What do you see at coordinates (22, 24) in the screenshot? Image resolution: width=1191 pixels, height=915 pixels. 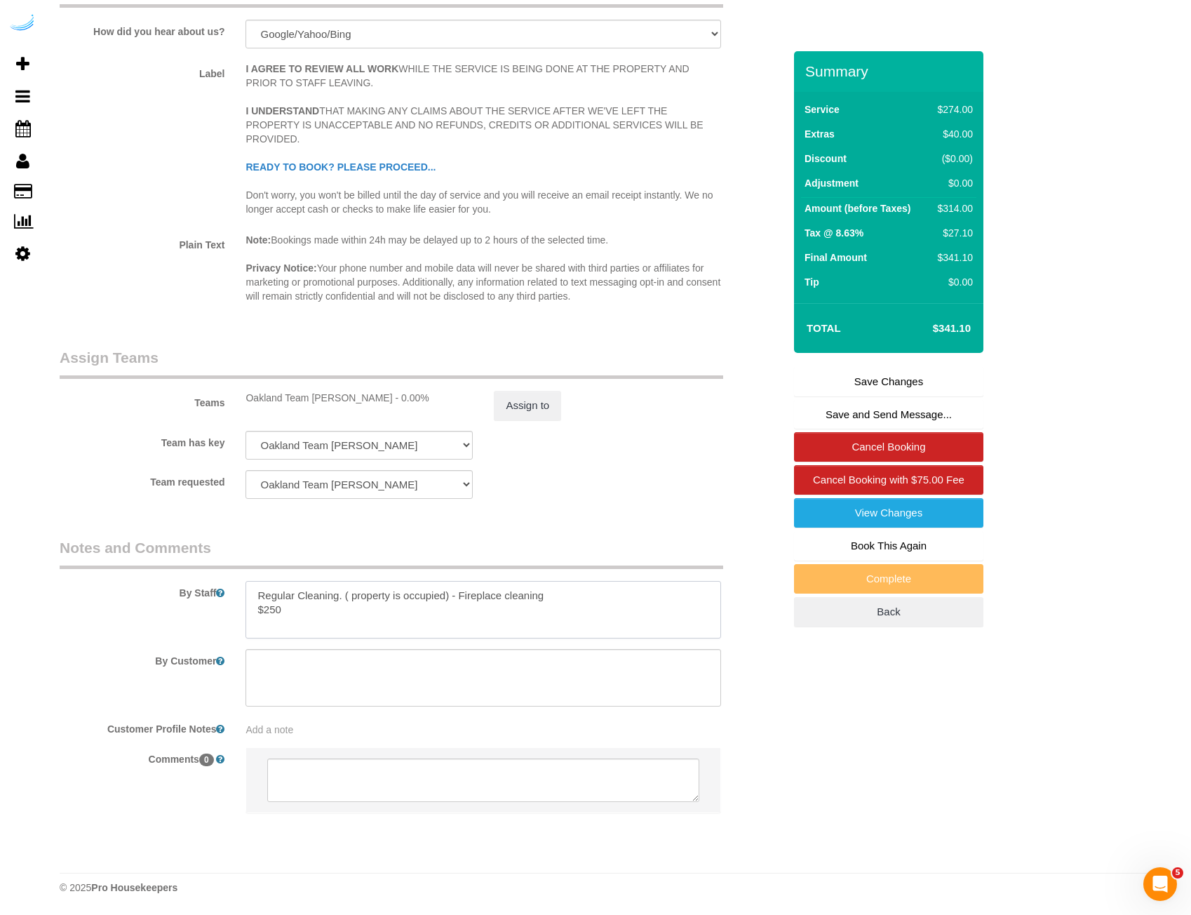 I see `a: Automaid Logo` at bounding box center [22, 24].